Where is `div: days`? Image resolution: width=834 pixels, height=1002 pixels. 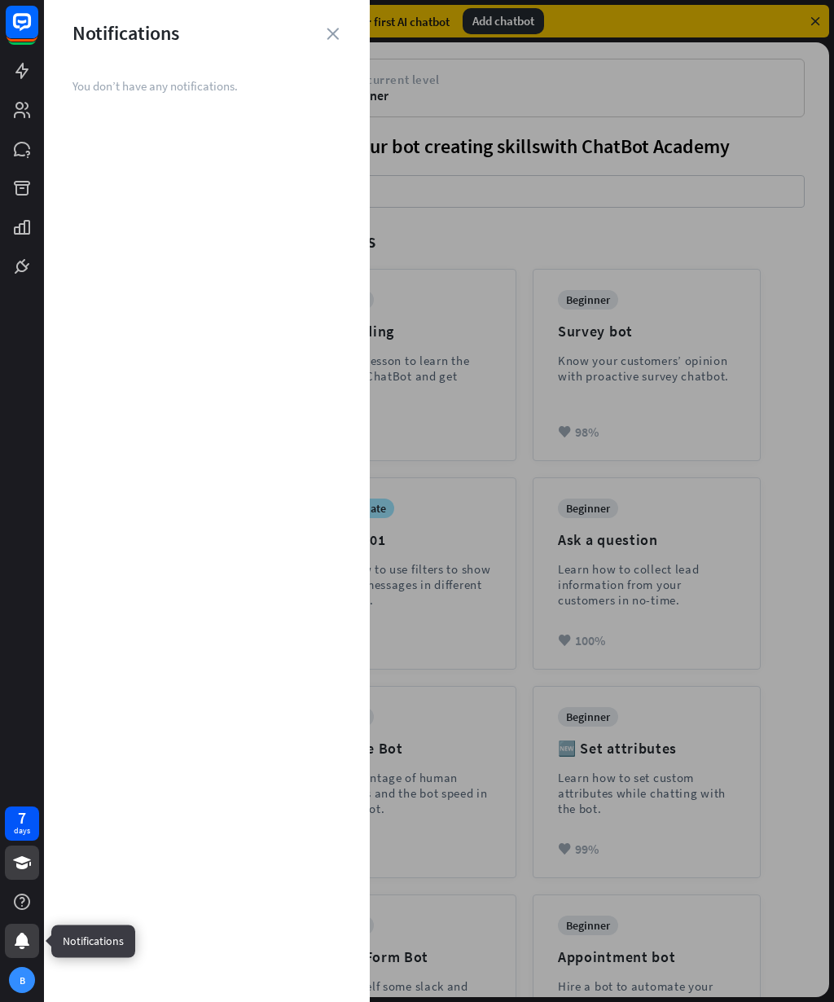
div: days is located at coordinates (22, 831).